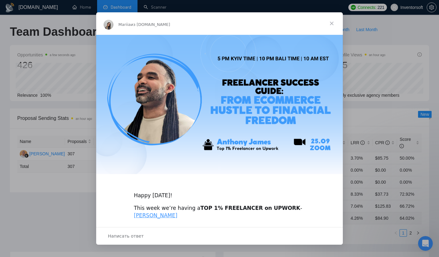 The image size is (439, 257). Describe the element at coordinates (250, 208) in the screenshot. I see `b: TOP 1% FREELANCER on UPWORK` at that location.